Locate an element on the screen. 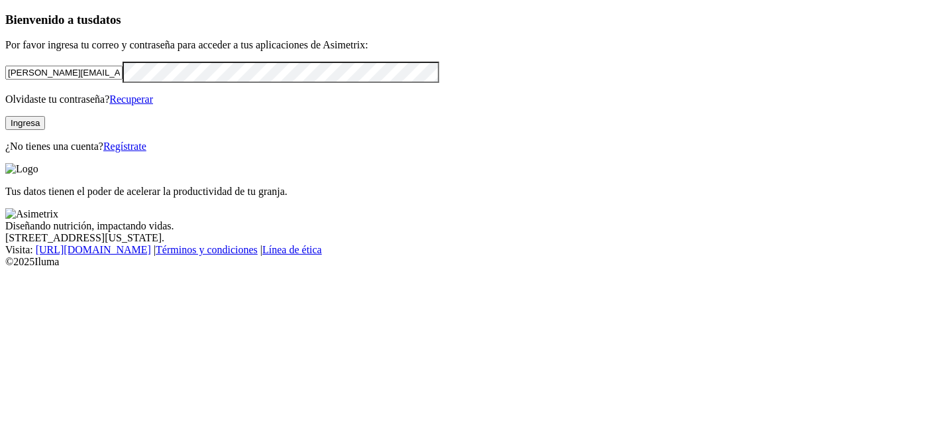  a: Línea de ética is located at coordinates (292, 249).